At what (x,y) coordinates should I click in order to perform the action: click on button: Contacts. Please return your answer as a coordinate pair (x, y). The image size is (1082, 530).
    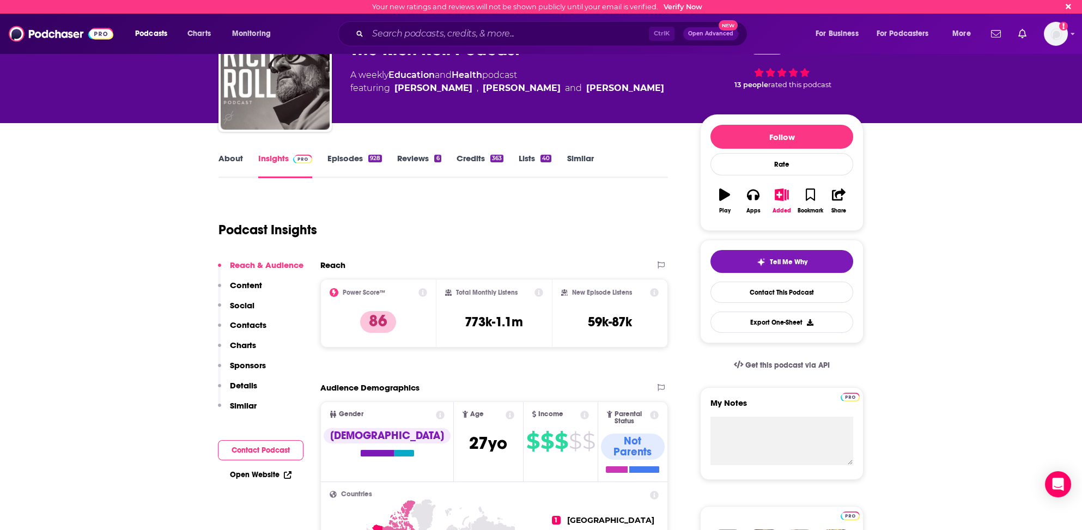
    Looking at the image, I should click on (242, 330).